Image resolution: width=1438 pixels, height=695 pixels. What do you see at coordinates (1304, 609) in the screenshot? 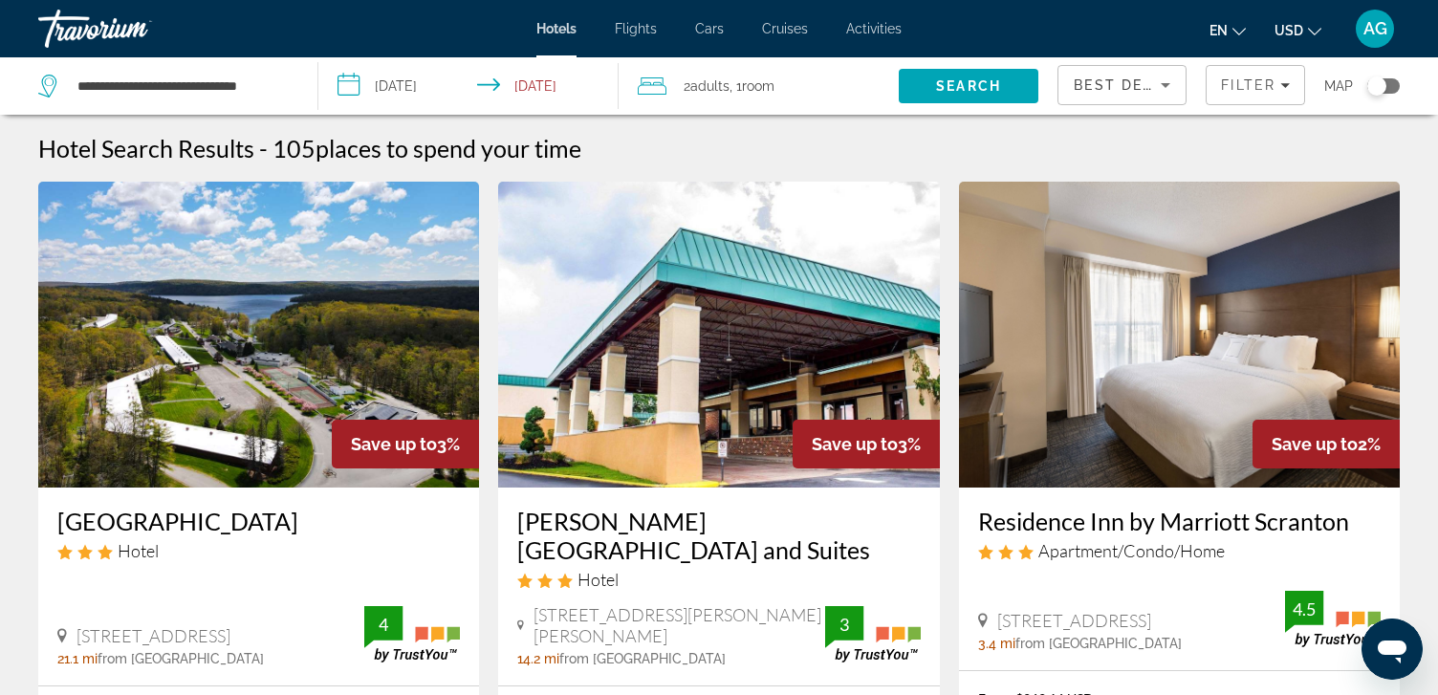
I see `div: 4.5` at bounding box center [1304, 609].